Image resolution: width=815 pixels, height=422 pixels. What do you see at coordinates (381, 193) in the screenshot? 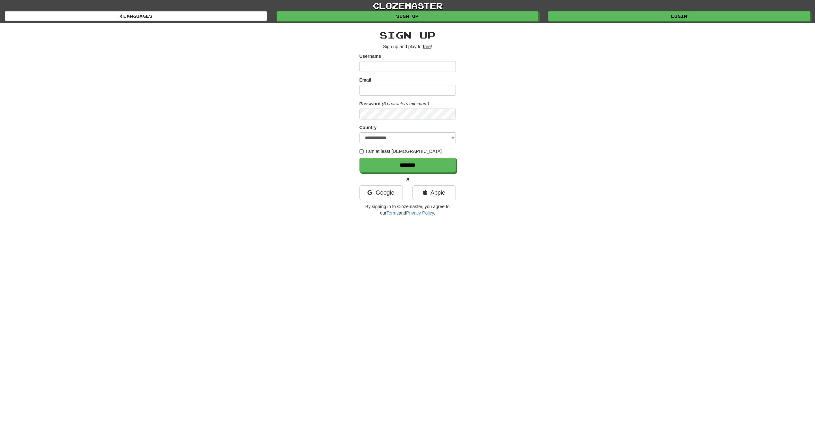
I see `a: Google` at bounding box center [381, 193].